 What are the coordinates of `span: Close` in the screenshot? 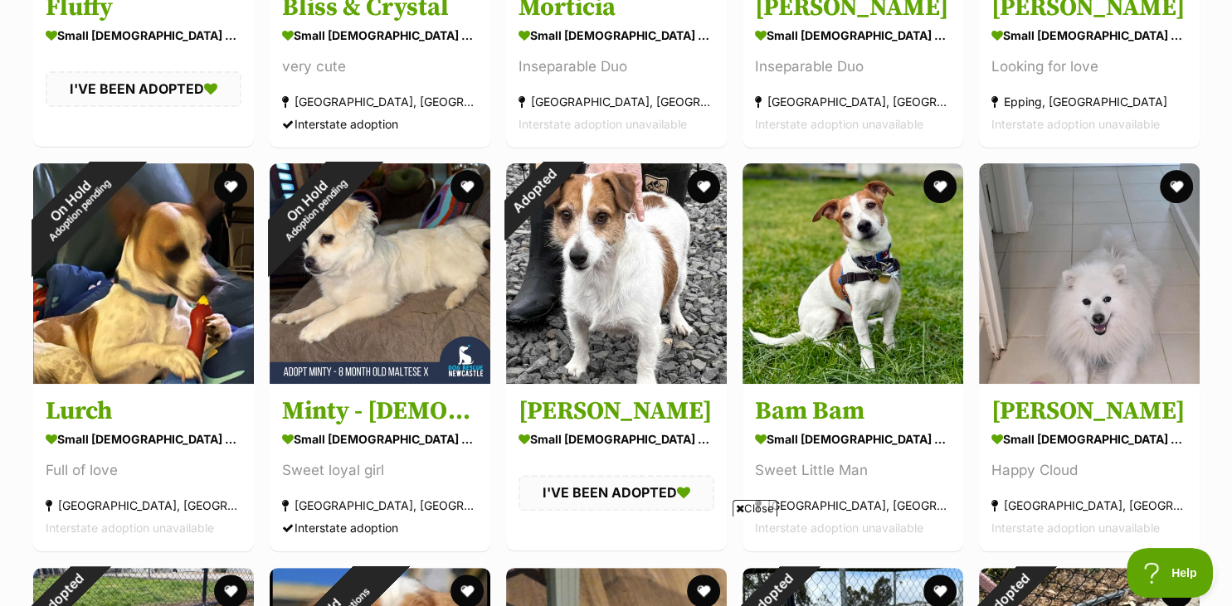 It's located at (755, 509).